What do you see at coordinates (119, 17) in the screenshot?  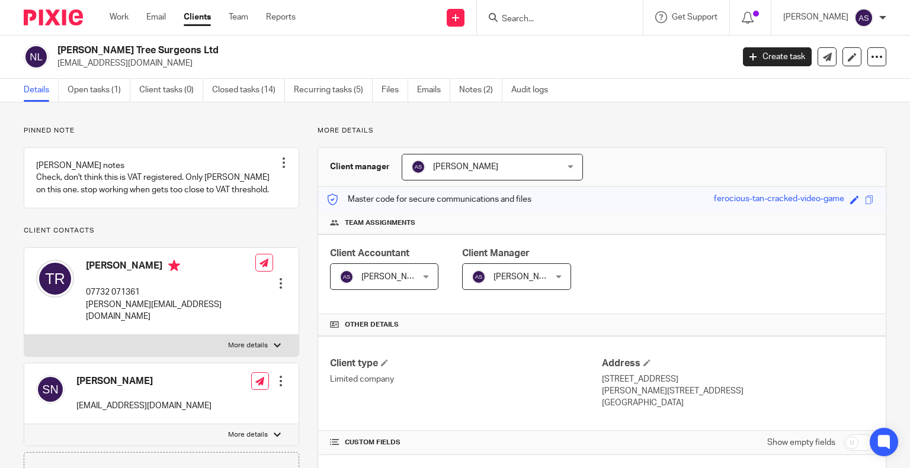 I see `a: Work` at bounding box center [119, 17].